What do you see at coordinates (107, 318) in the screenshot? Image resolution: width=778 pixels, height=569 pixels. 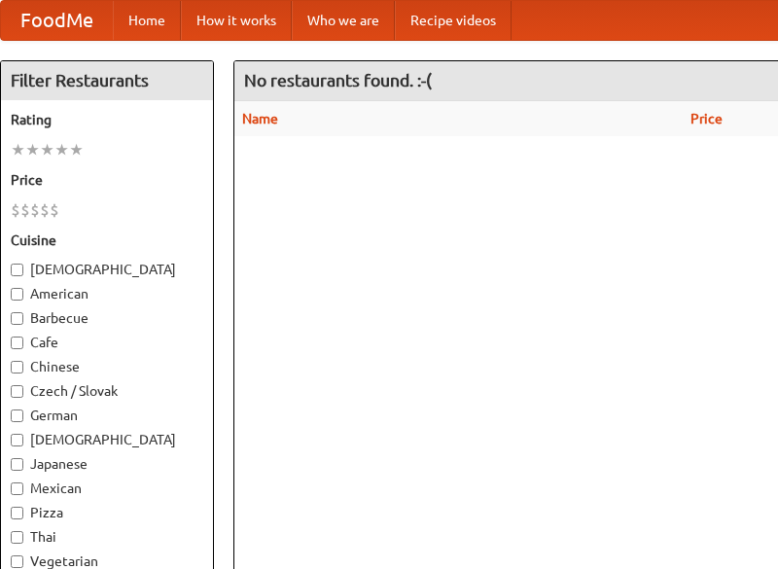 I see `label: Barbecue` at bounding box center [107, 318].